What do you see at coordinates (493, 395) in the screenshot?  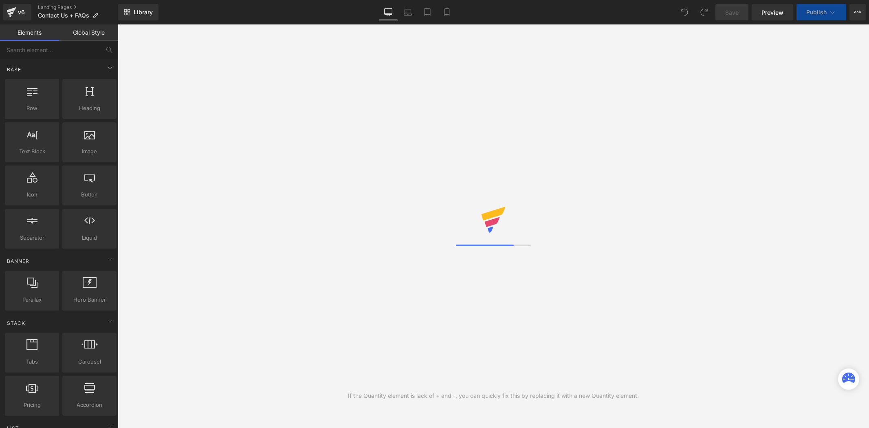 I see `div: If the Quantity element is lack of + and -, you can quickly fix this by replacing it with a new Q...` at bounding box center [493, 395].